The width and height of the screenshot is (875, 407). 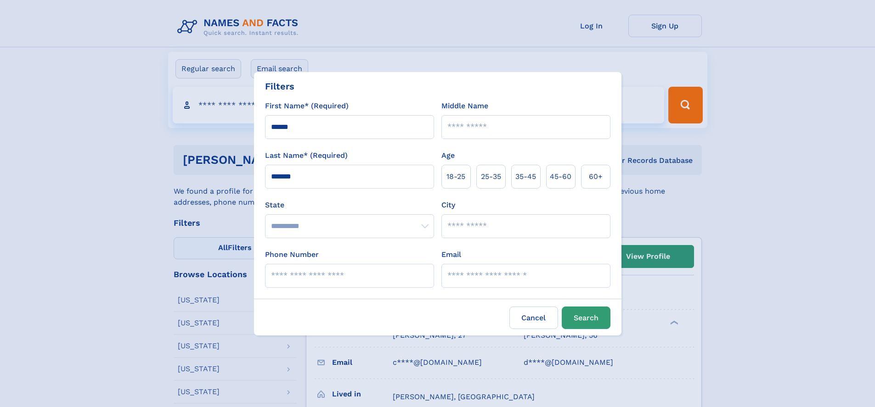 What do you see at coordinates (307, 106) in the screenshot?
I see `label: First Name* (Required)` at bounding box center [307, 106].